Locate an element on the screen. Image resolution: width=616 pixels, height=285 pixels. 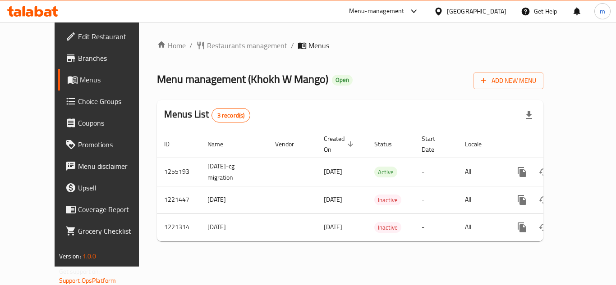
a: Menu disclaimer is located at coordinates (108, 166).